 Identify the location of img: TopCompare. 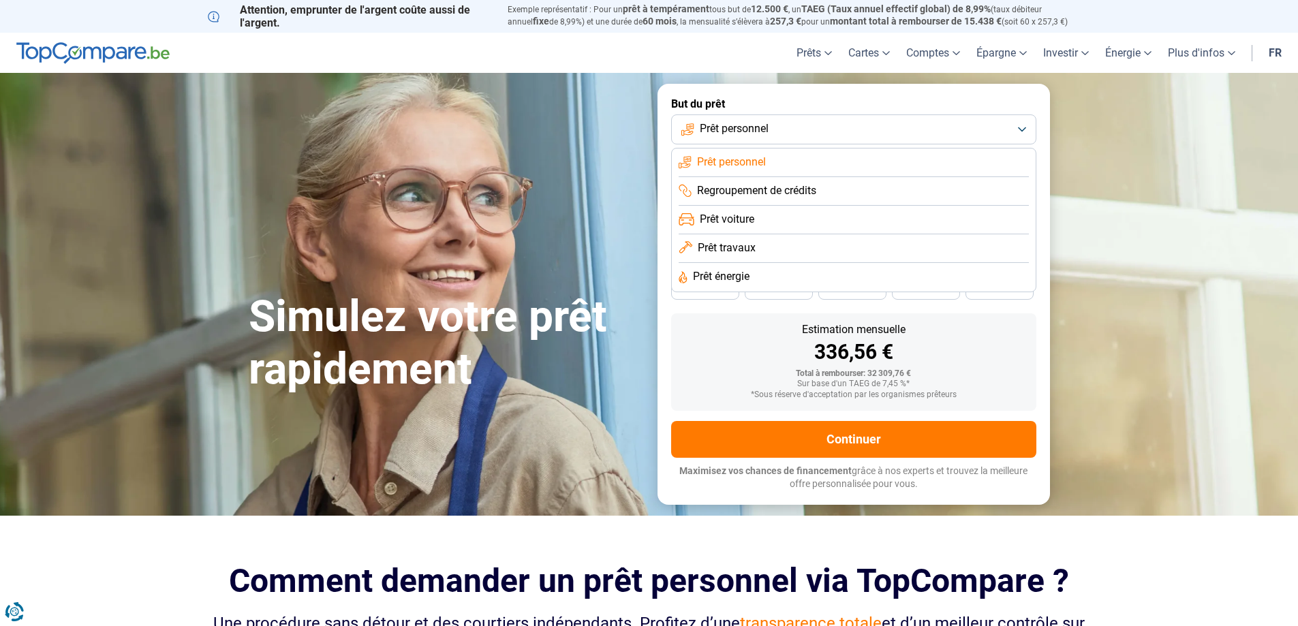
(93, 53).